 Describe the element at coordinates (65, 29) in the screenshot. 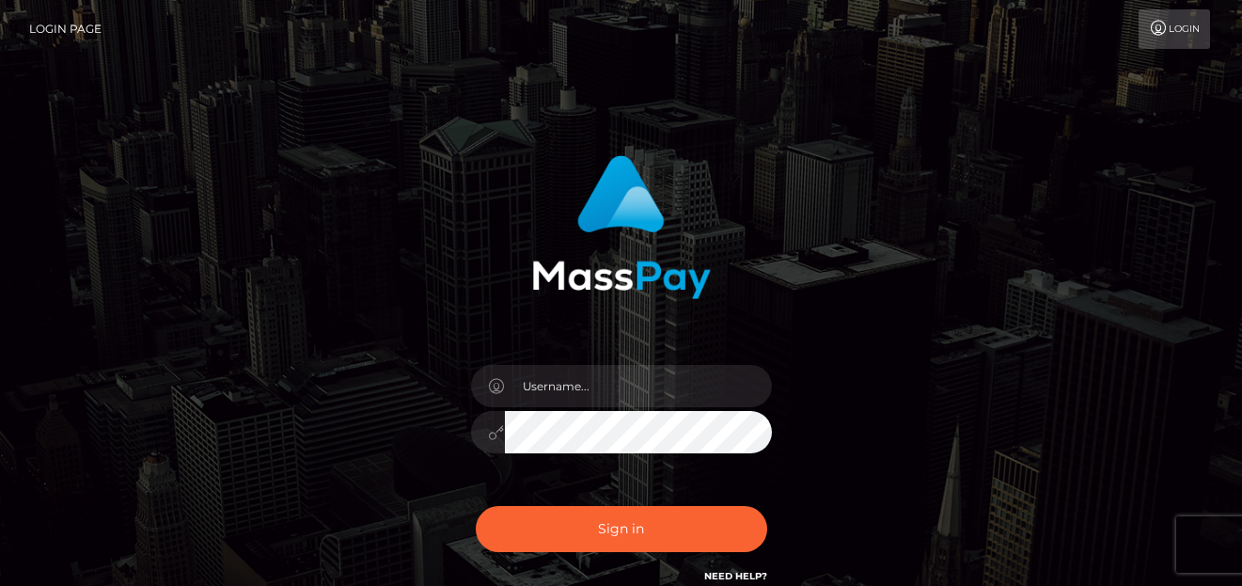

I see `a: Login Page` at that location.